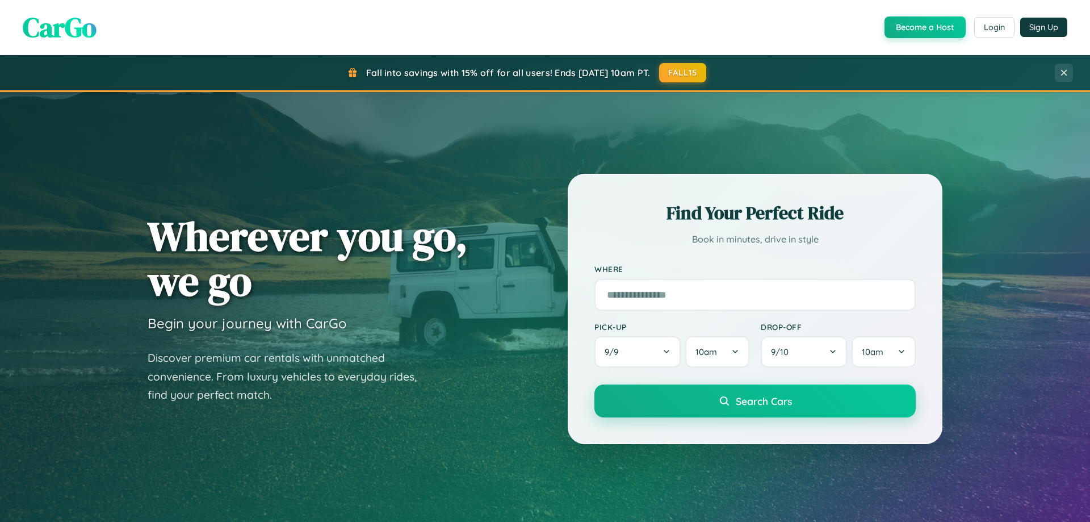  Describe the element at coordinates (1043, 27) in the screenshot. I see `button: Sign Up` at that location.